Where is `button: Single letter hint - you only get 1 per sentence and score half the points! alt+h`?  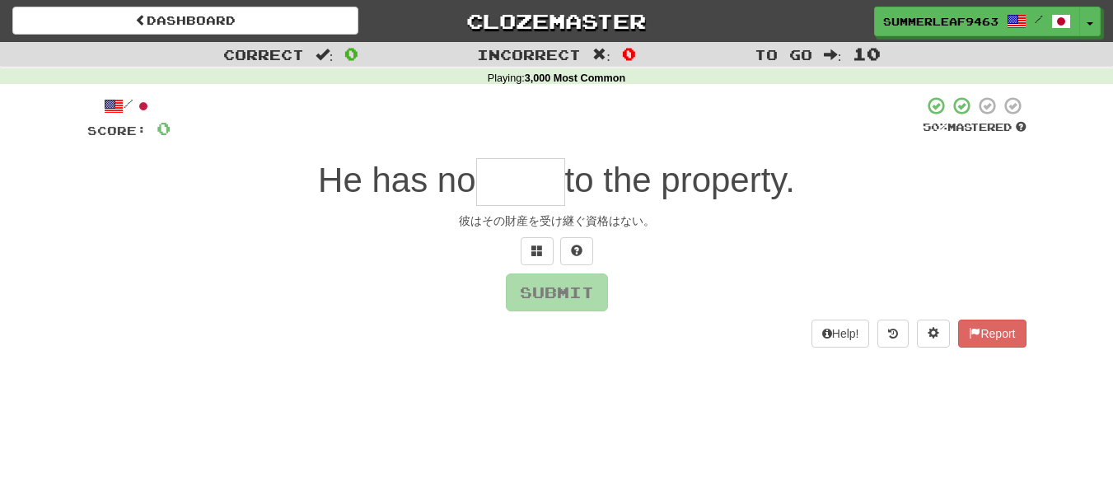
button: Single letter hint - you only get 1 per sentence and score half the points! alt+h is located at coordinates (577, 251).